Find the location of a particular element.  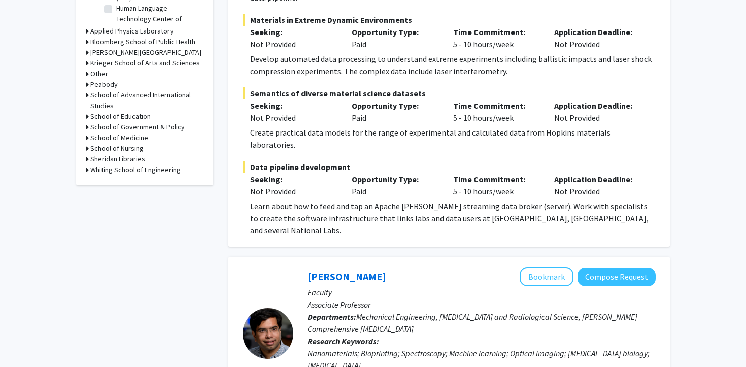

b: Departments: is located at coordinates (332, 317).